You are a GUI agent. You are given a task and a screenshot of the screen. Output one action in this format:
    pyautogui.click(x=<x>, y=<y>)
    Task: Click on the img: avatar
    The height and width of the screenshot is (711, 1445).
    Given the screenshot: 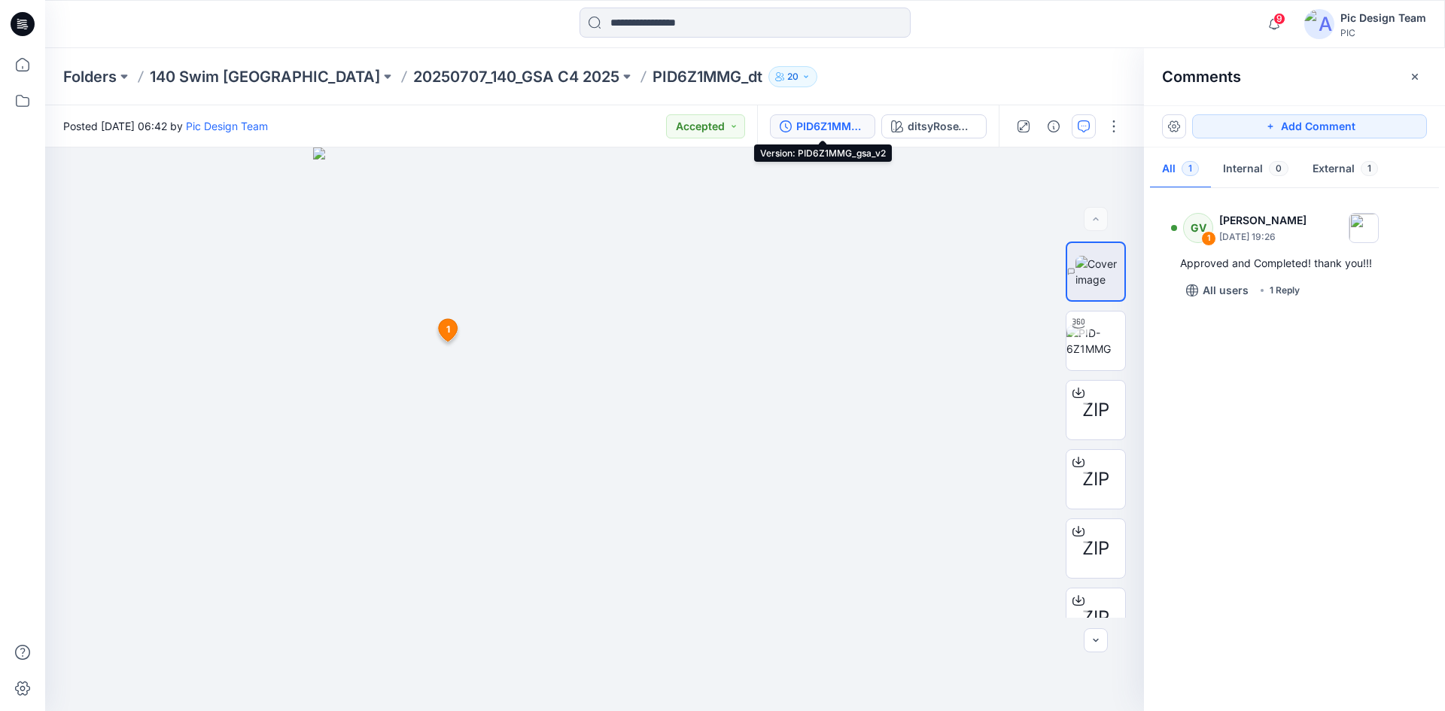 What is the action you would take?
    pyautogui.click(x=1319, y=24)
    